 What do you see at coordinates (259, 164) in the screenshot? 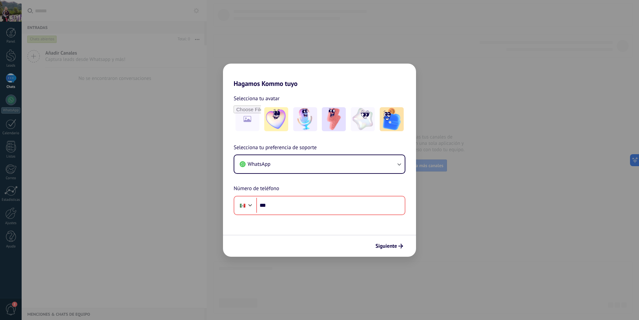
I see `span: WhatsApp` at bounding box center [259, 164].